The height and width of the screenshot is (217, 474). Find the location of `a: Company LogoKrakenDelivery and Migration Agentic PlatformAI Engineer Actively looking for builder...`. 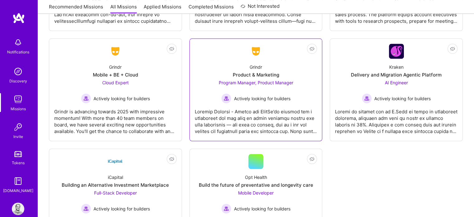

a: Company LogoKrakenDelivery and Migration Agentic PlatformAI Engineer Actively looking for builder... is located at coordinates (396, 90).